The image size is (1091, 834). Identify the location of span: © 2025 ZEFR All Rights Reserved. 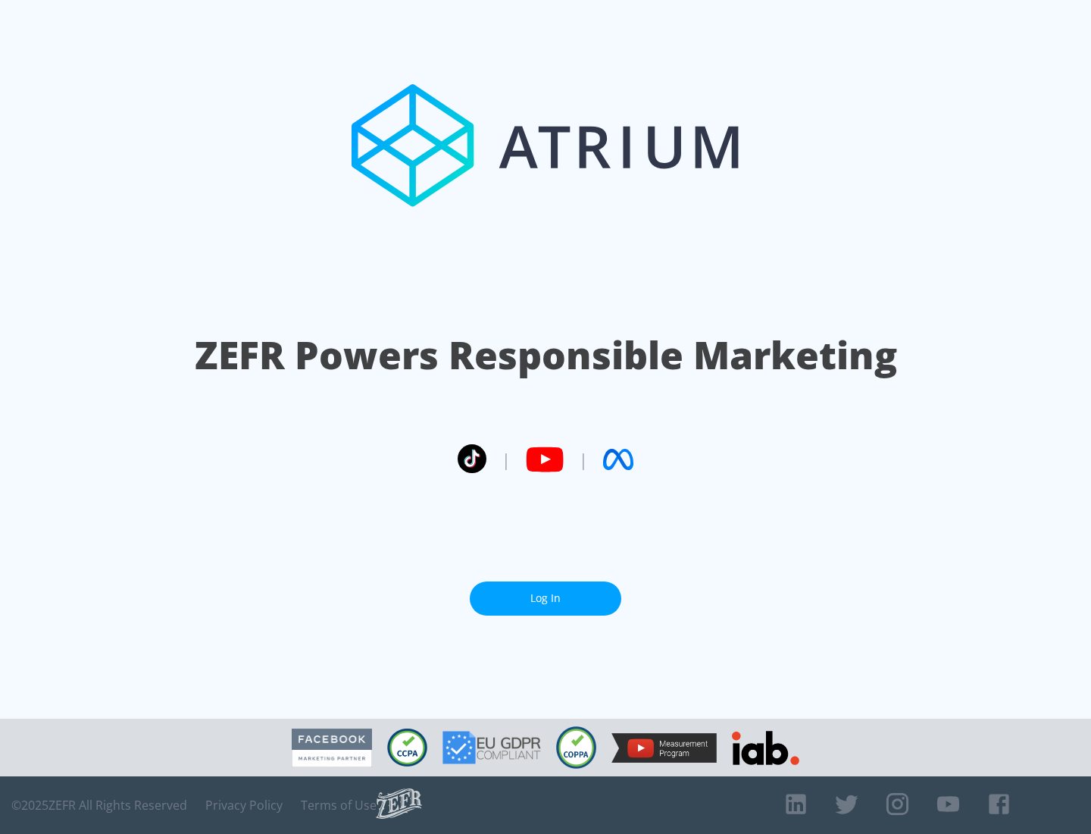
(99, 805).